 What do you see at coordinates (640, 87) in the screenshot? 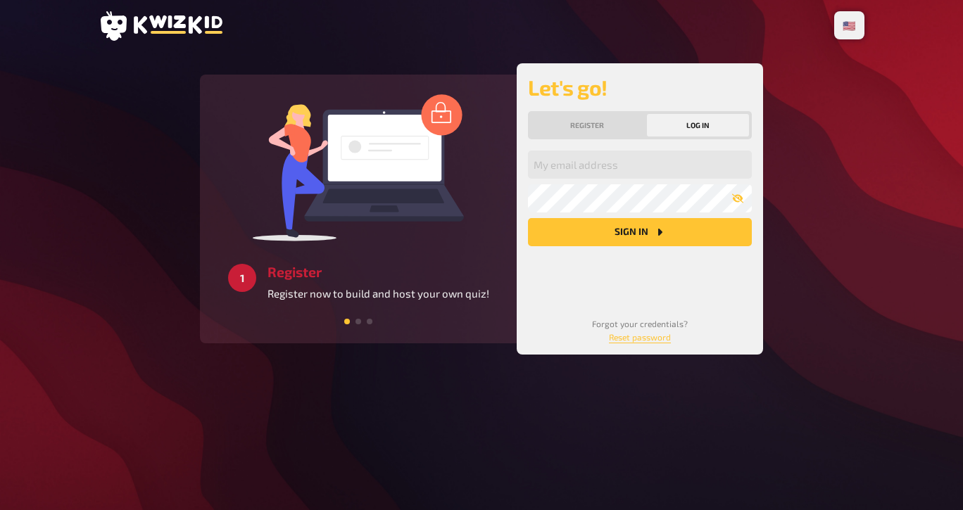
I see `h2: Let's go!` at bounding box center [640, 87].